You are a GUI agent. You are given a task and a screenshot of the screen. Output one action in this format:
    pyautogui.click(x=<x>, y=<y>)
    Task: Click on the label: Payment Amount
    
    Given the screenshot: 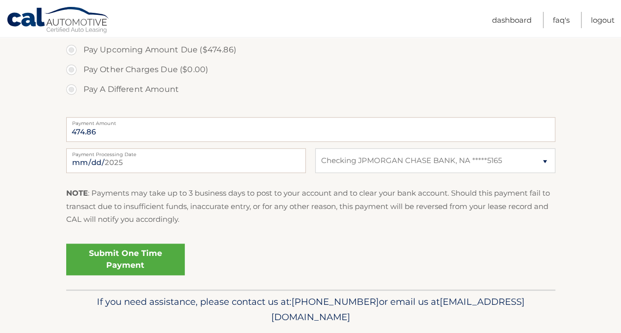 What is the action you would take?
    pyautogui.click(x=311, y=121)
    